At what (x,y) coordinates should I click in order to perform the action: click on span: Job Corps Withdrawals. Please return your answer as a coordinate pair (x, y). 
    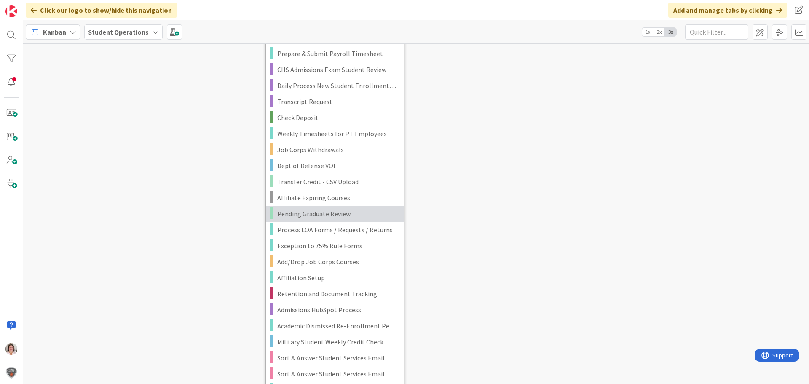
    Looking at the image, I should click on (337, 149).